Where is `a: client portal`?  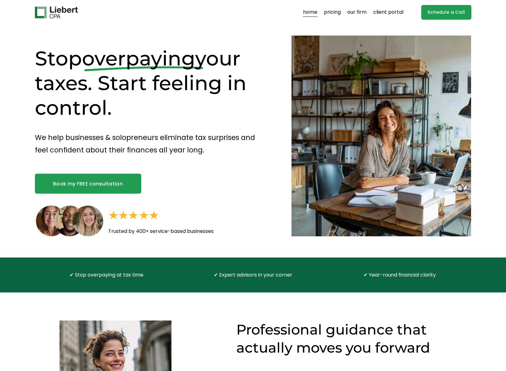
a: client portal is located at coordinates (388, 12).